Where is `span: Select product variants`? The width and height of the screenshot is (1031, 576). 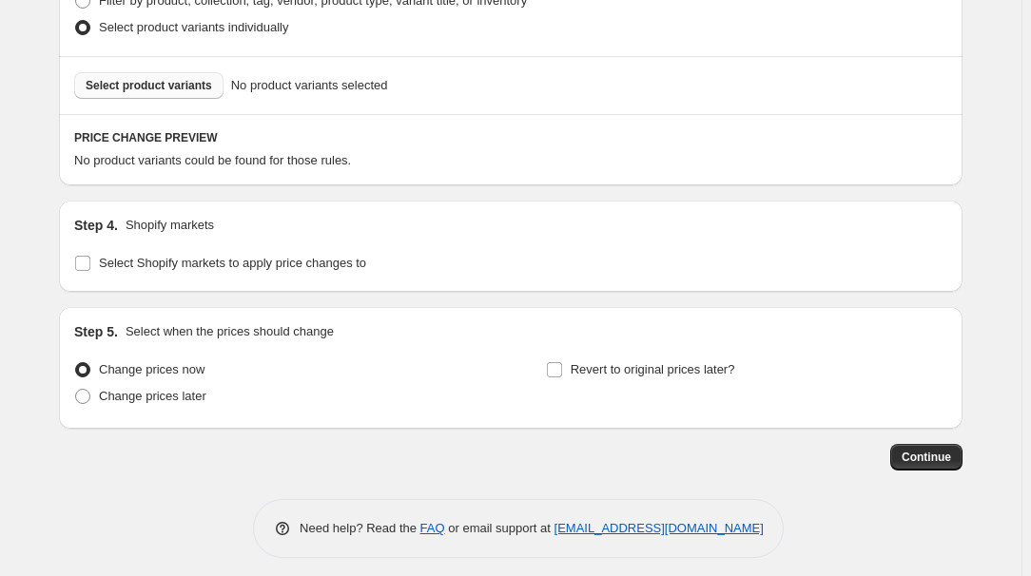 span: Select product variants is located at coordinates (148, 86).